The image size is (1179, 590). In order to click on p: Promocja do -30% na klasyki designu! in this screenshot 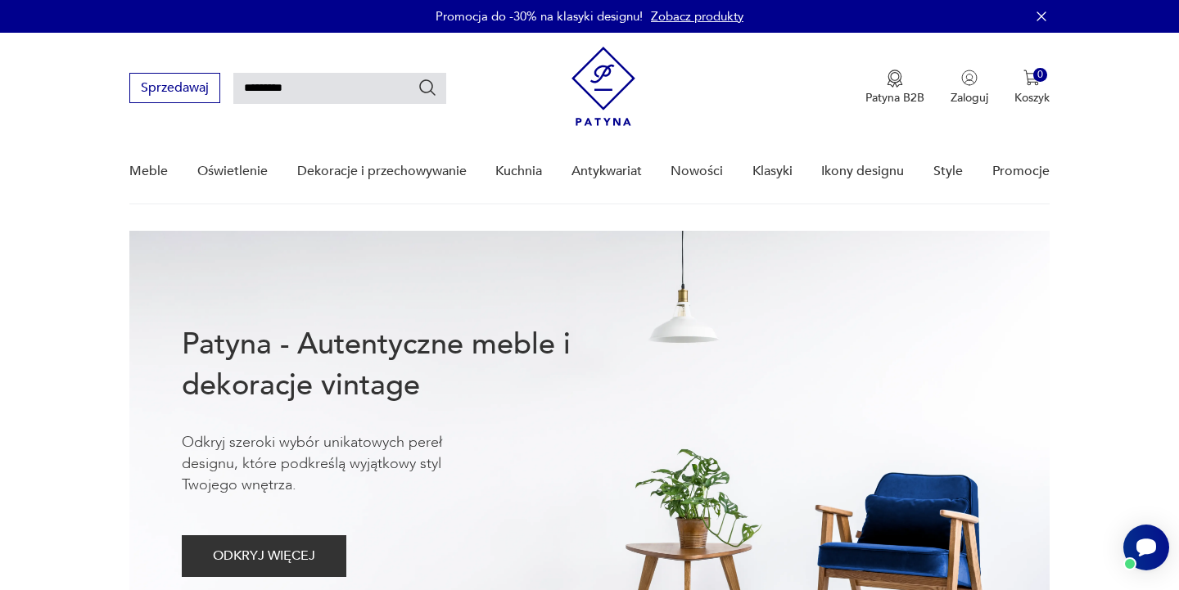, I will do `click(539, 16)`.